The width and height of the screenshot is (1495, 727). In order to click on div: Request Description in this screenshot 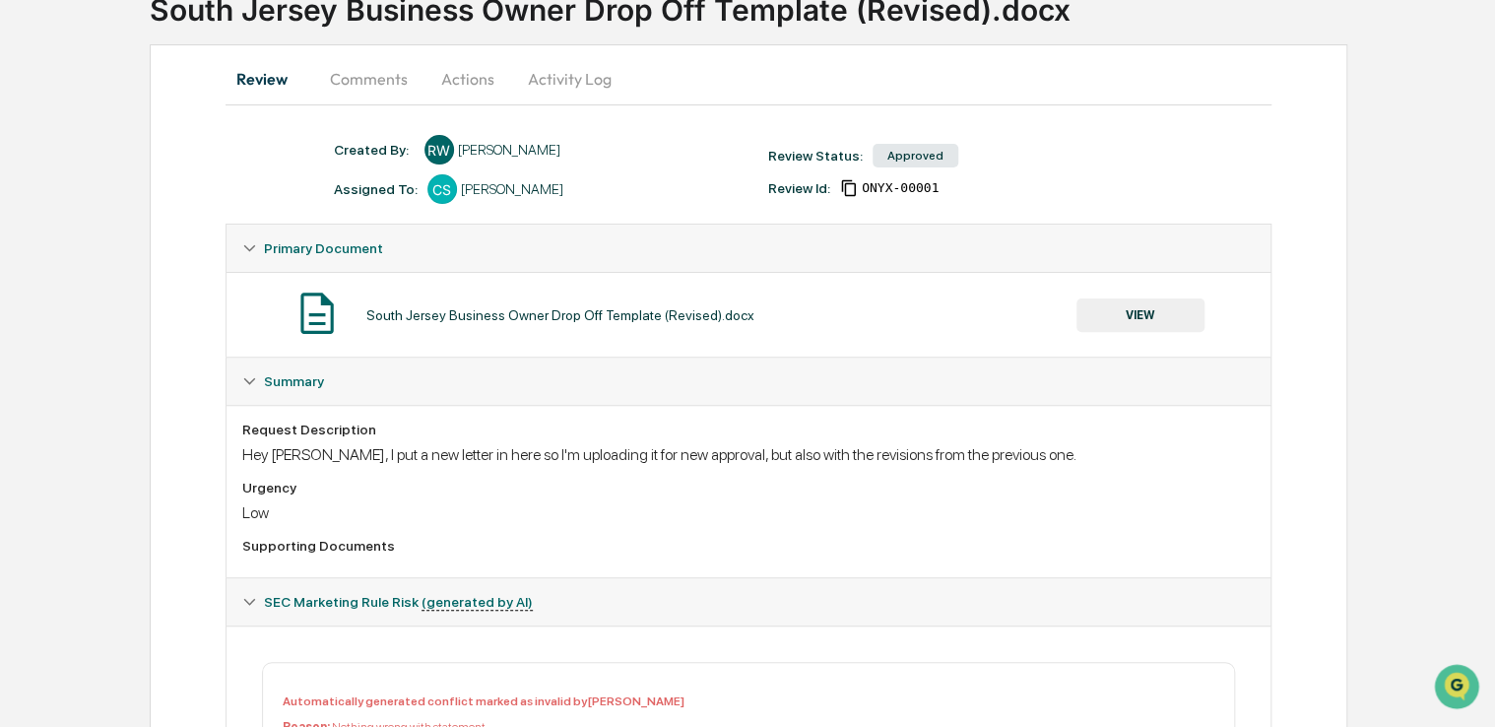, I will do `click(749, 429)`.